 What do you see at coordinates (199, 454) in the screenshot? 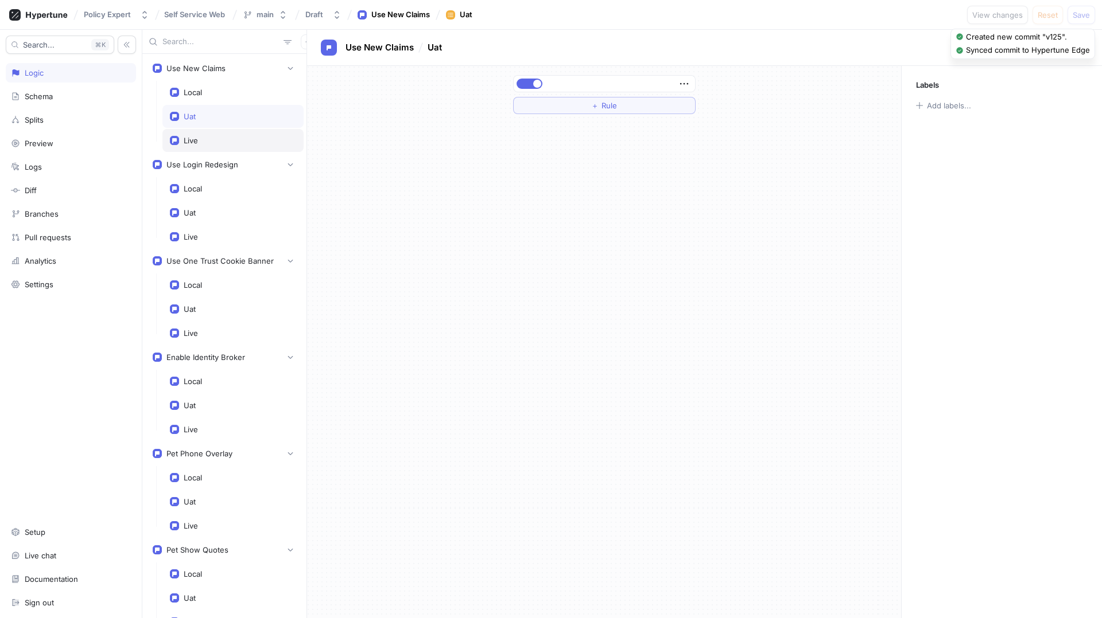
I see `div: Pet Phone Overlay` at bounding box center [199, 454].